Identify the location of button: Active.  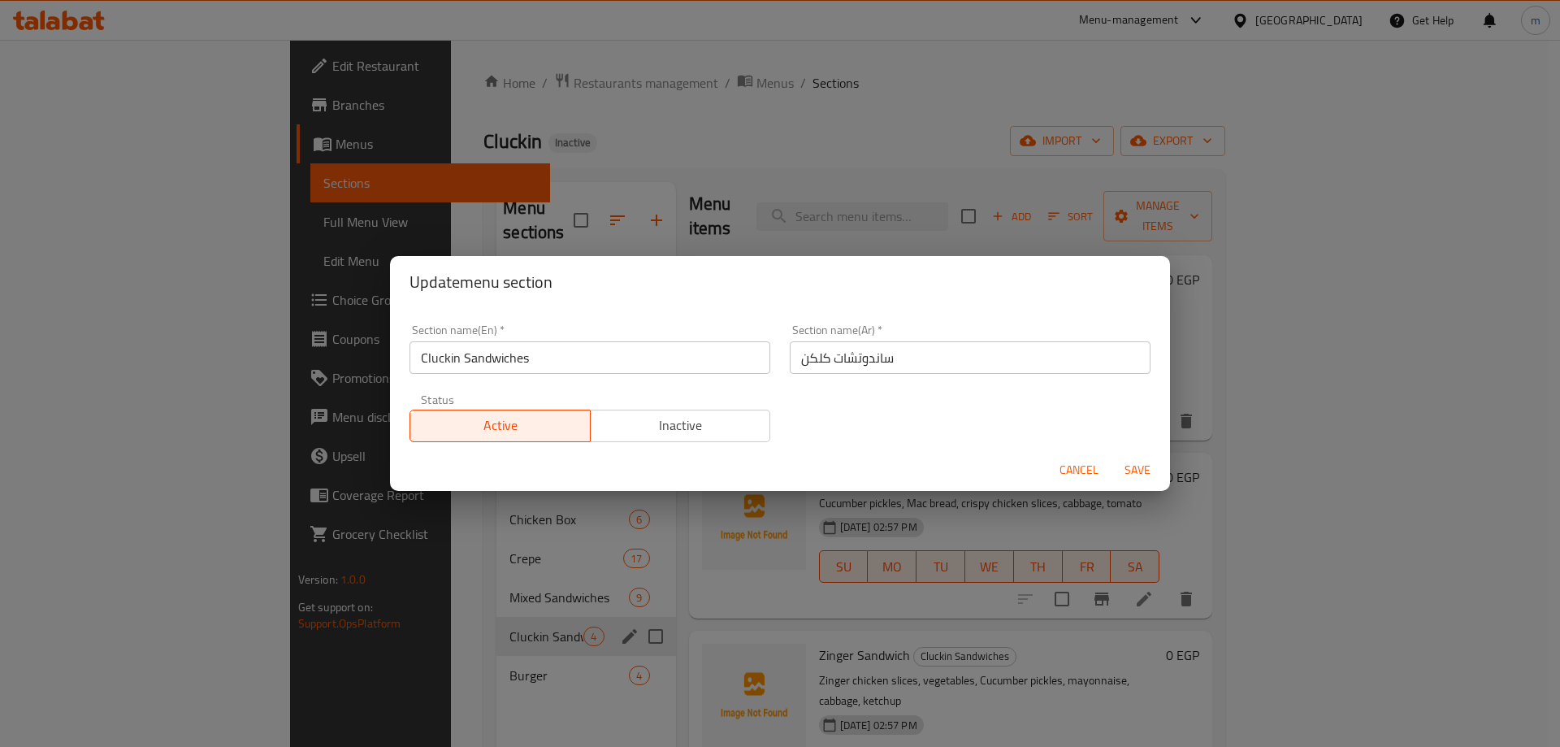
(500, 426).